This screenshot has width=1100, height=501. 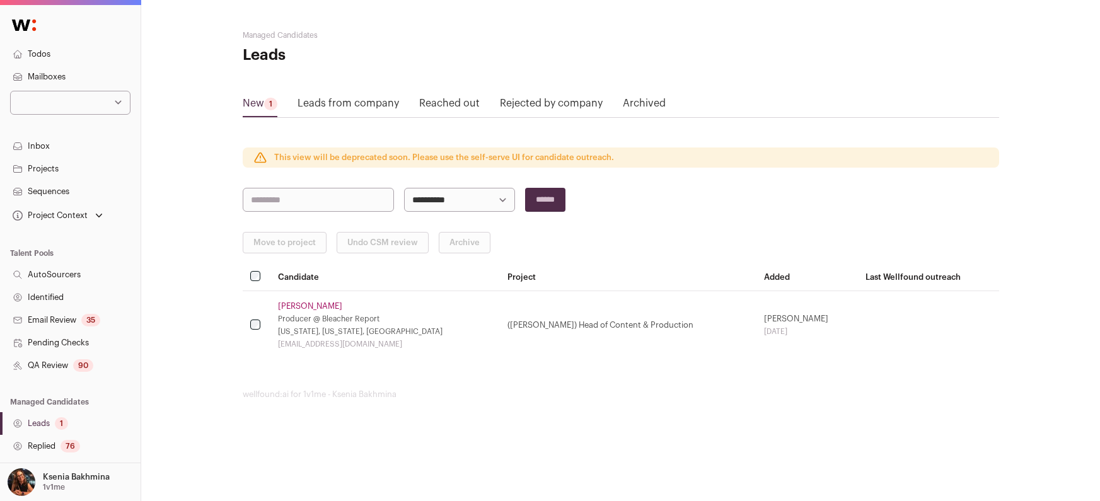 What do you see at coordinates (54, 487) in the screenshot?
I see `p: 1v1me` at bounding box center [54, 487].